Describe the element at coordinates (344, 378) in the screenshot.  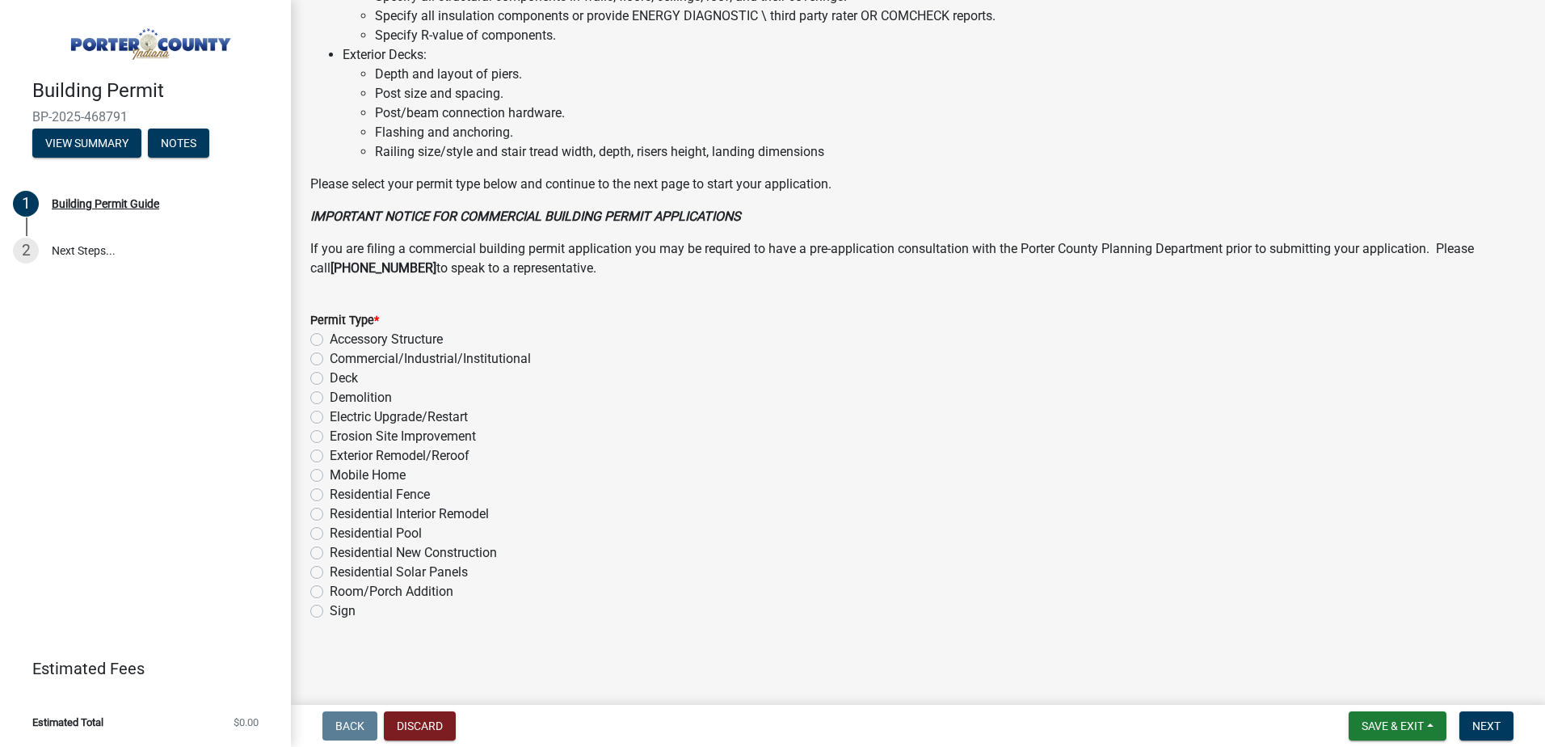
I see `label: Deck` at that location.